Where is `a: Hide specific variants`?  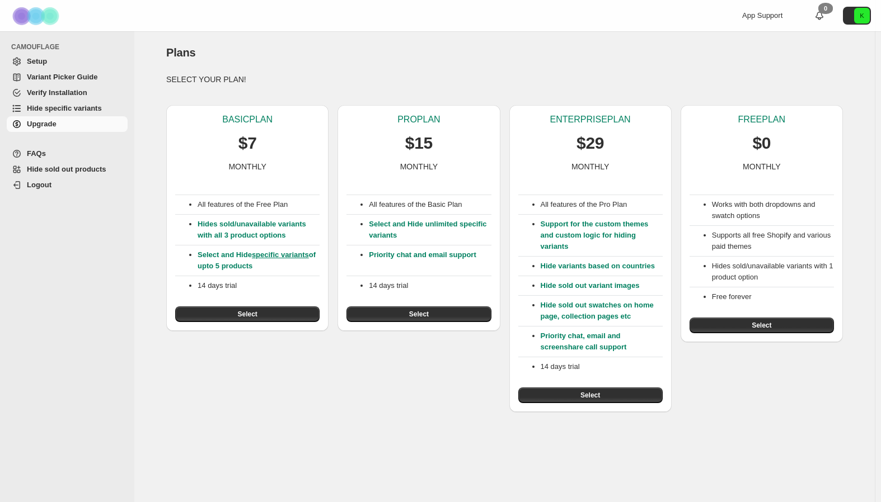 a: Hide specific variants is located at coordinates (67, 109).